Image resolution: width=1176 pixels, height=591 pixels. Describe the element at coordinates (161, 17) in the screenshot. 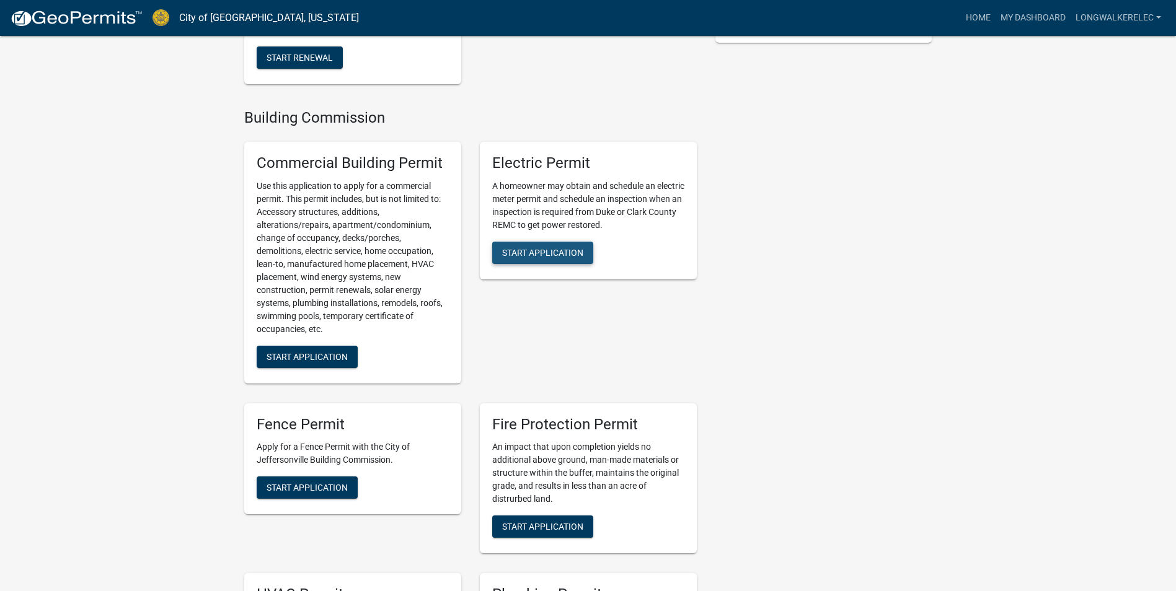

I see `img: City of Jeffersonville, Indiana` at that location.